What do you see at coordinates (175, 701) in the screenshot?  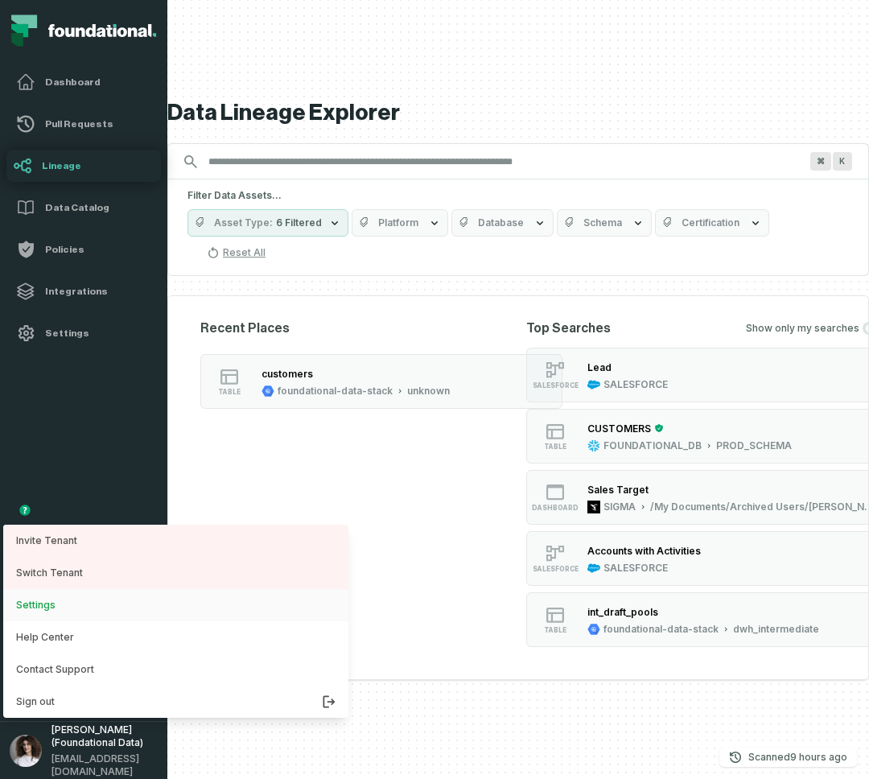 I see `button: Sign out` at bounding box center [175, 701].